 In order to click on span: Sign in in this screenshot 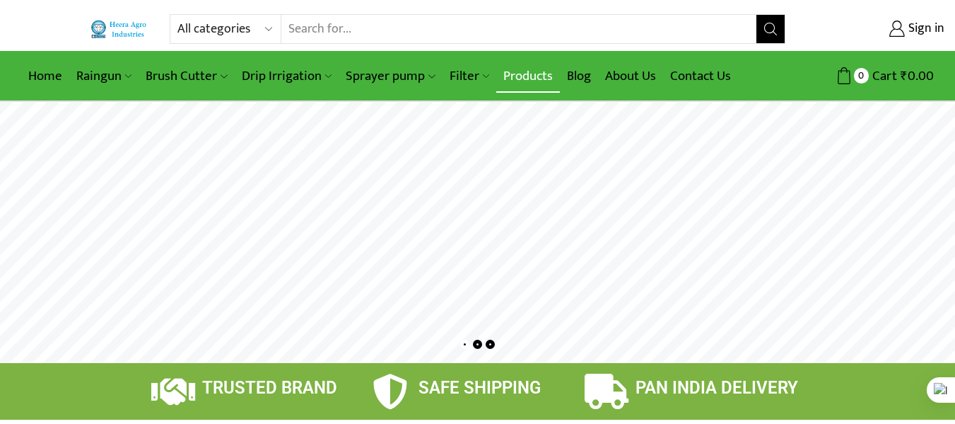, I will do `click(925, 29)`.